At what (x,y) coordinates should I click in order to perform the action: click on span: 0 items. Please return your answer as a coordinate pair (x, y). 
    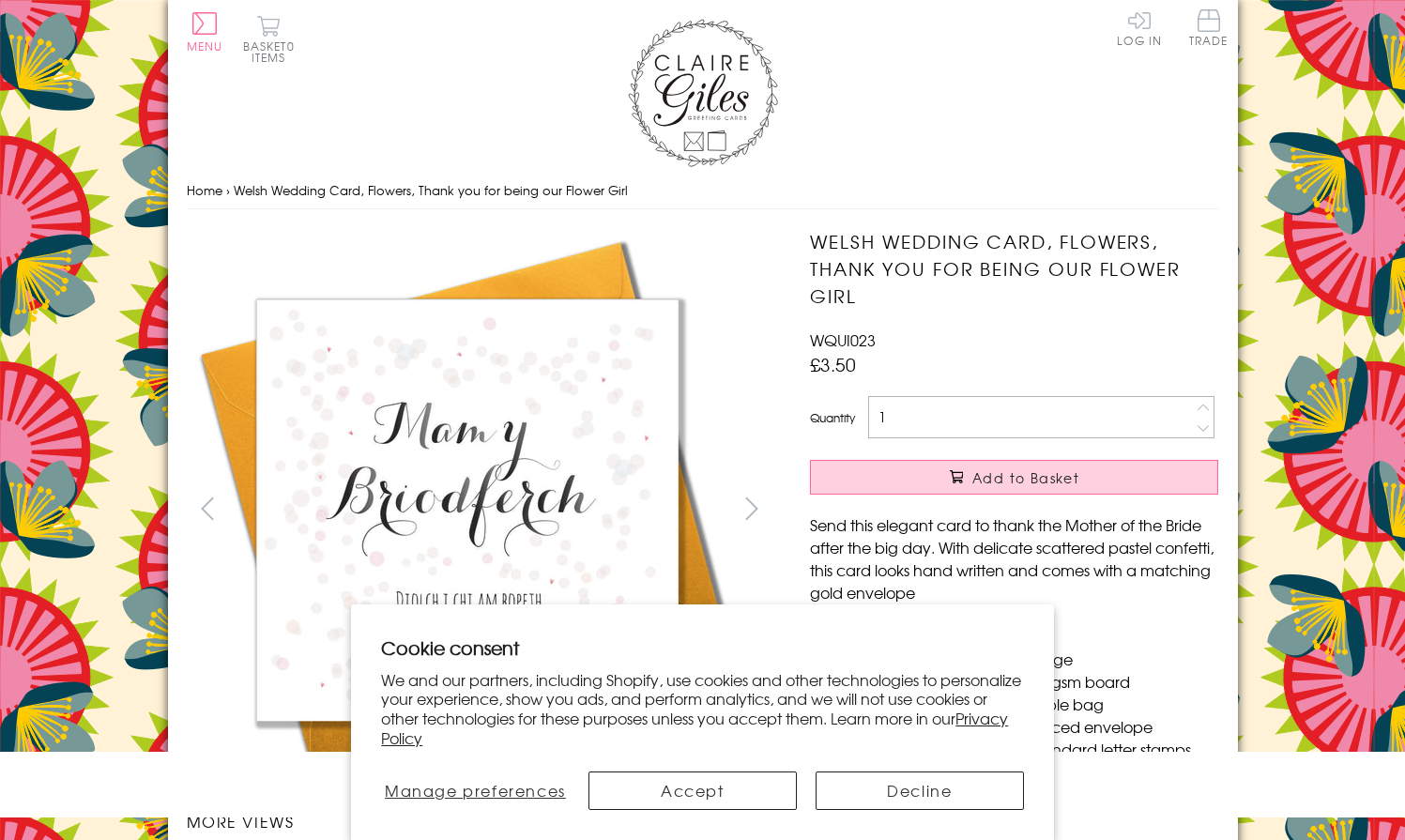
    Looking at the image, I should click on (274, 52).